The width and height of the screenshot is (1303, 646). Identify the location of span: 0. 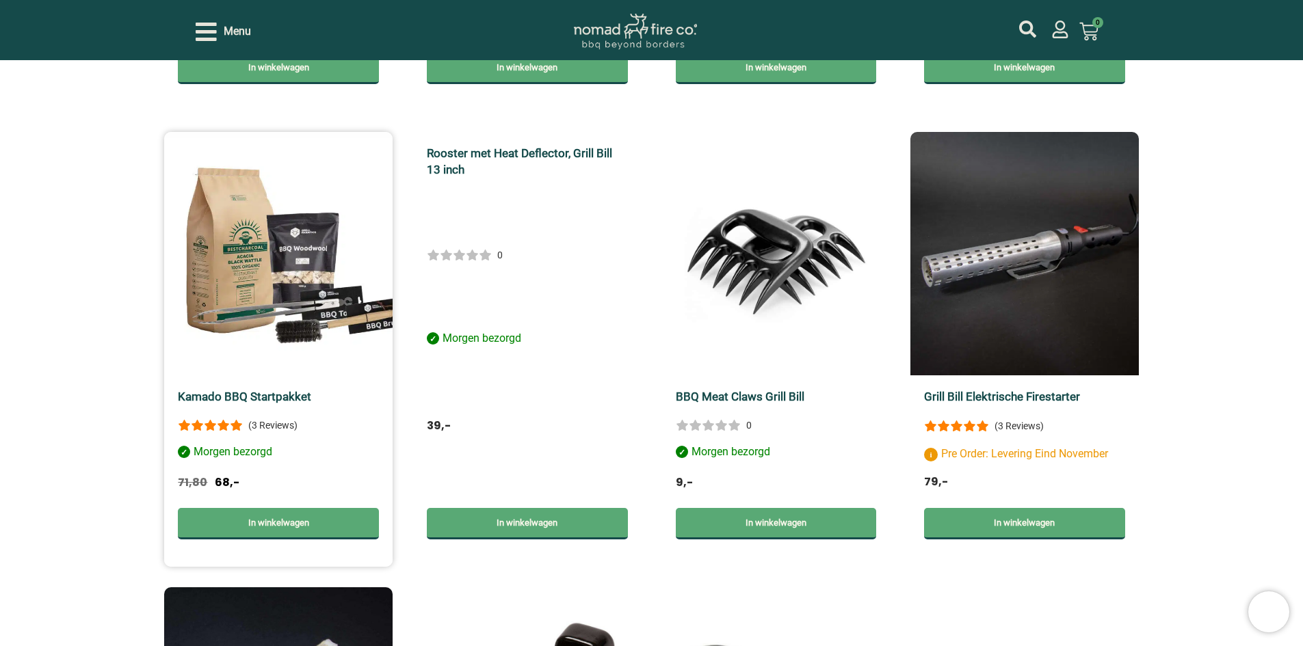
(1098, 23).